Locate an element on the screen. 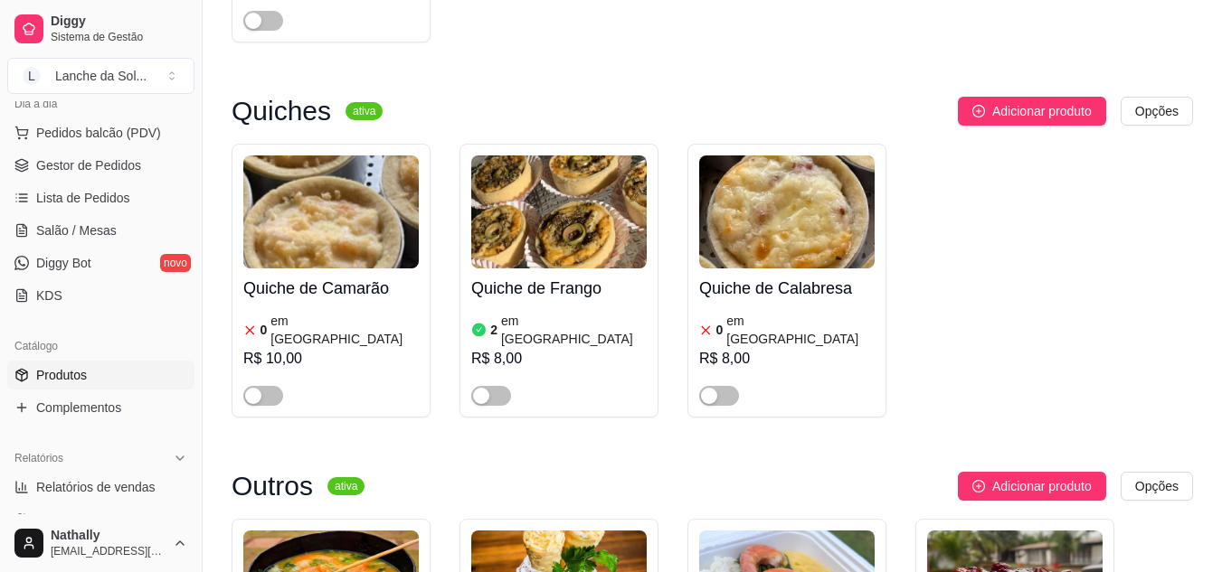 The height and width of the screenshot is (572, 1222). span: Pedidos balcão (PDV) is located at coordinates (99, 133).